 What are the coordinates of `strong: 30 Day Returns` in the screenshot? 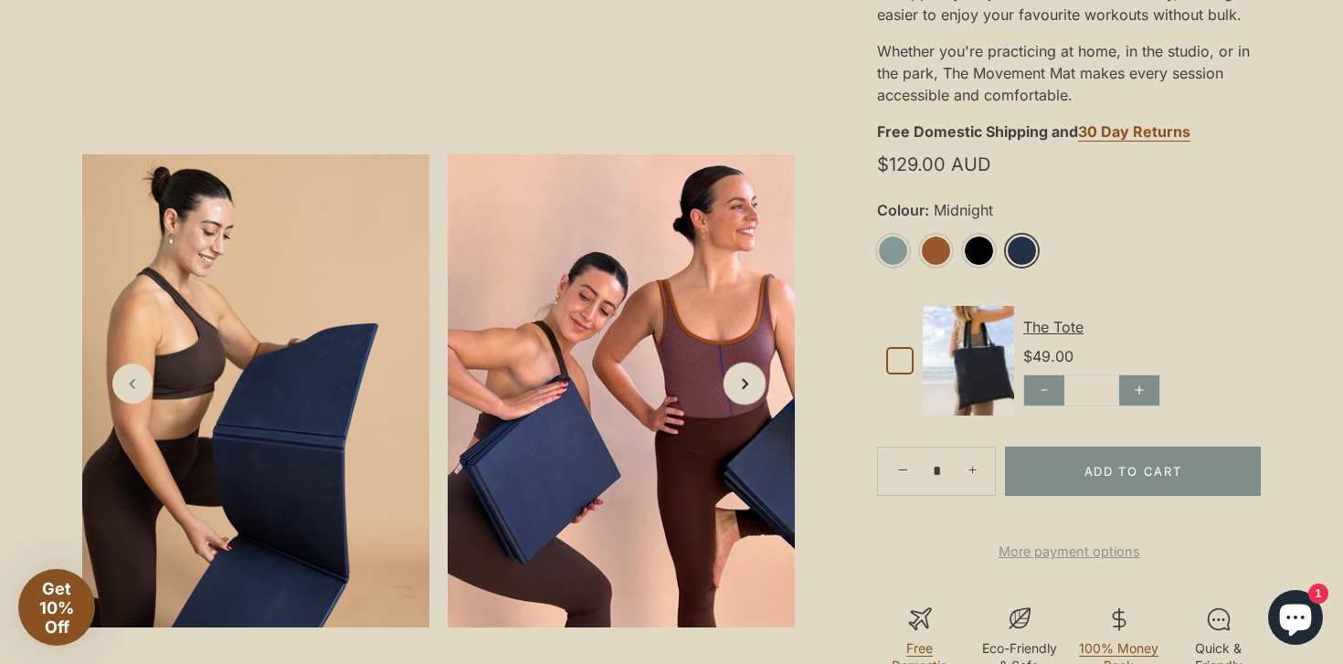 It's located at (1134, 132).